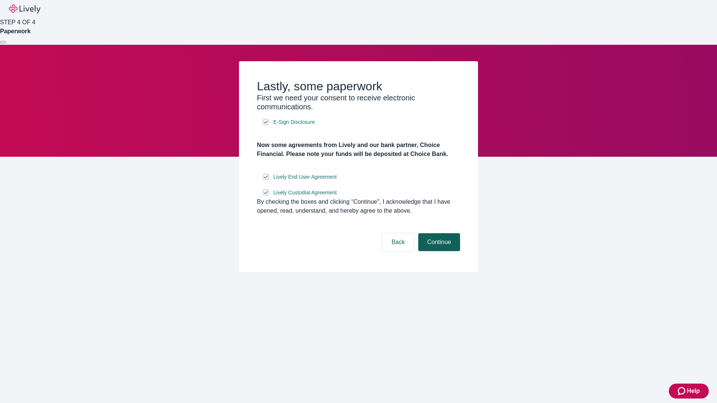  What do you see at coordinates (294, 122) in the screenshot?
I see `span: E-Sign Disclosure` at bounding box center [294, 122].